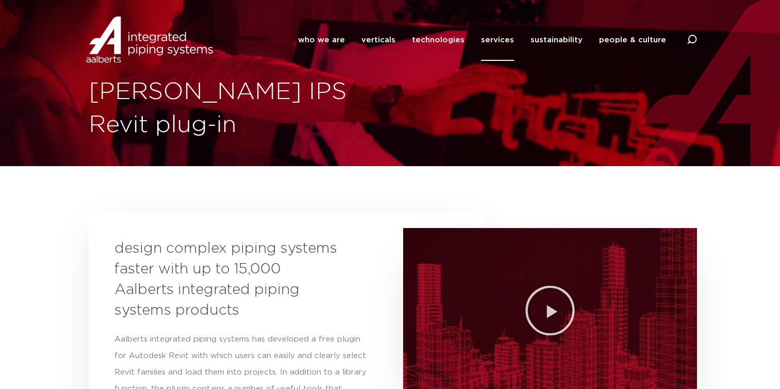  What do you see at coordinates (482, 40) in the screenshot?
I see `nav: Menu` at bounding box center [482, 40].